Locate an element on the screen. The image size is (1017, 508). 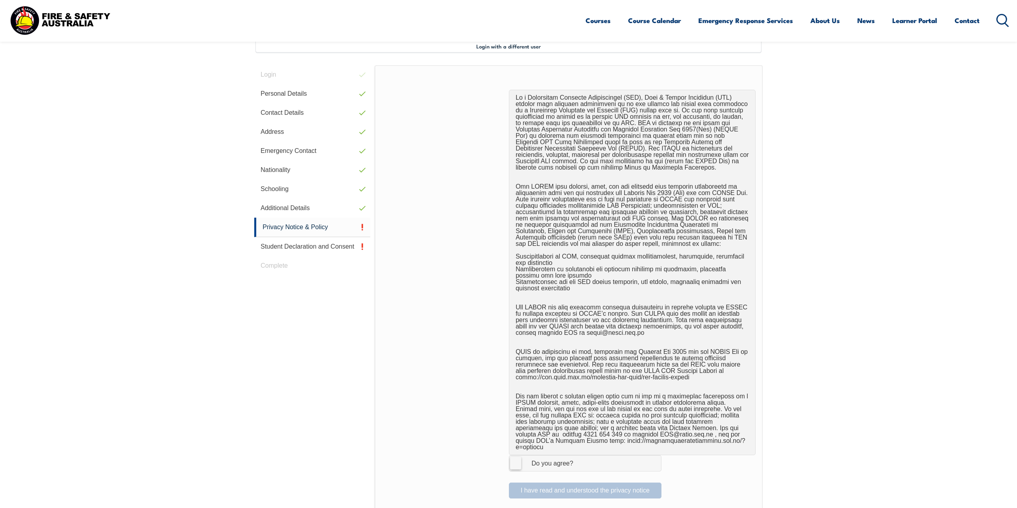
a: Schooling is located at coordinates (312, 189).